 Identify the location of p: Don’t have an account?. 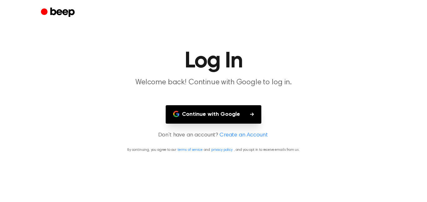
(214, 135).